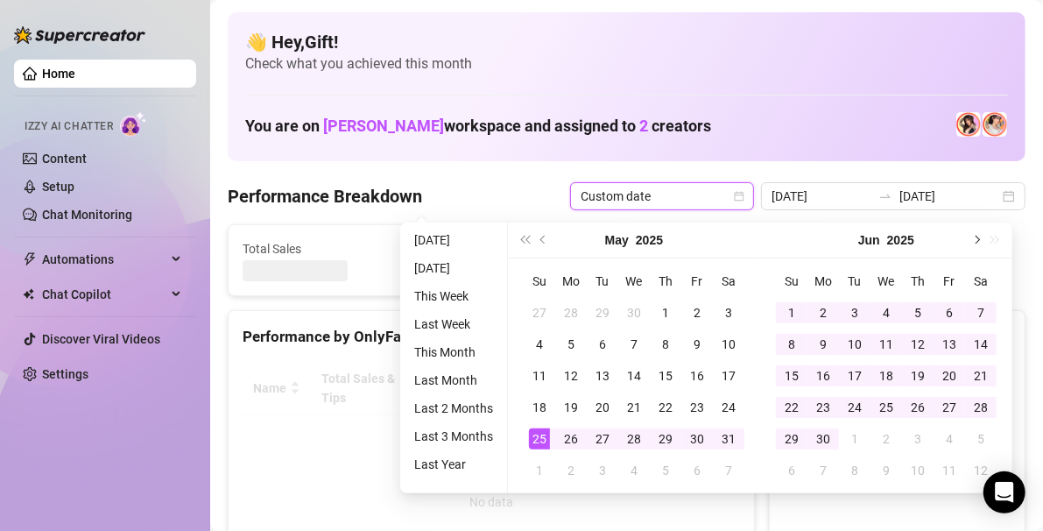 The width and height of the screenshot is (1043, 531). Describe the element at coordinates (949, 407) in the screenshot. I see `div: 27` at that location.